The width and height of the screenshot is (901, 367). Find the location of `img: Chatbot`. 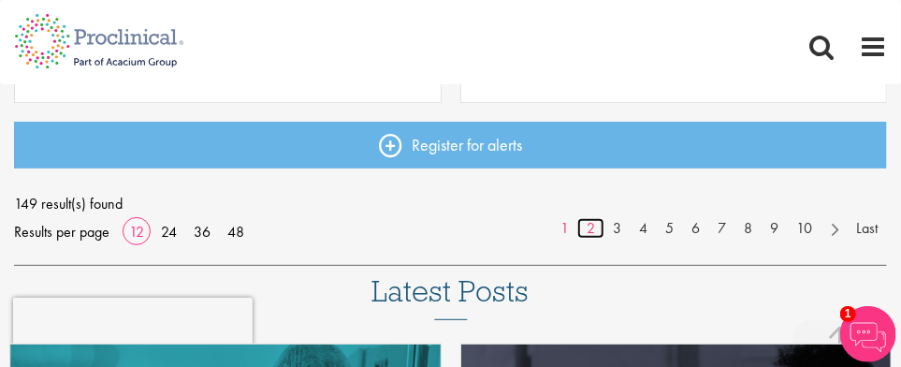

img: Chatbot is located at coordinates (869, 334).